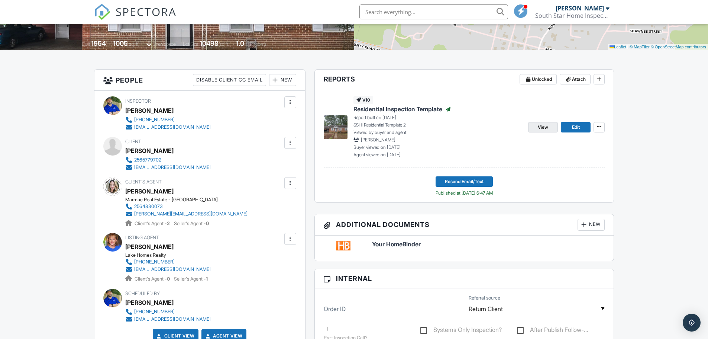 Image resolution: width=708 pixels, height=339 pixels. I want to click on span: crawlspace, so click(164, 44).